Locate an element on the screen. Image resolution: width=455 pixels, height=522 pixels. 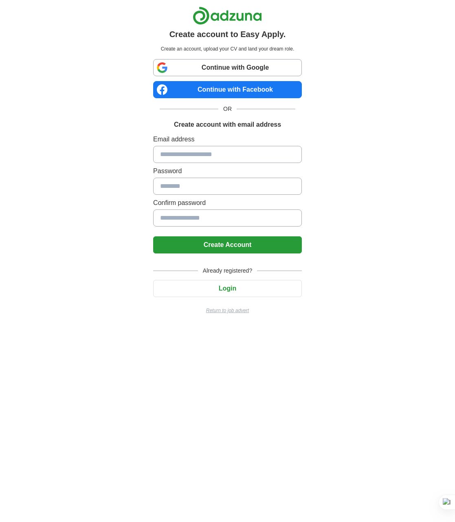
span: Already registered? is located at coordinates (227, 271).